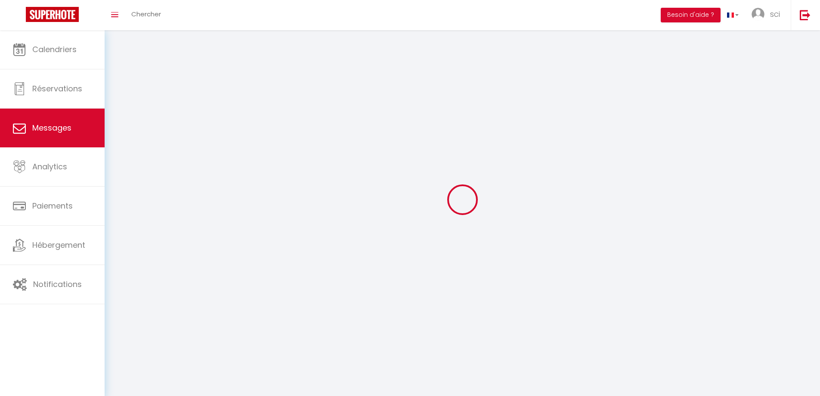 The height and width of the screenshot is (396, 820). Describe the element at coordinates (146, 14) in the screenshot. I see `span: Chercher` at that location.